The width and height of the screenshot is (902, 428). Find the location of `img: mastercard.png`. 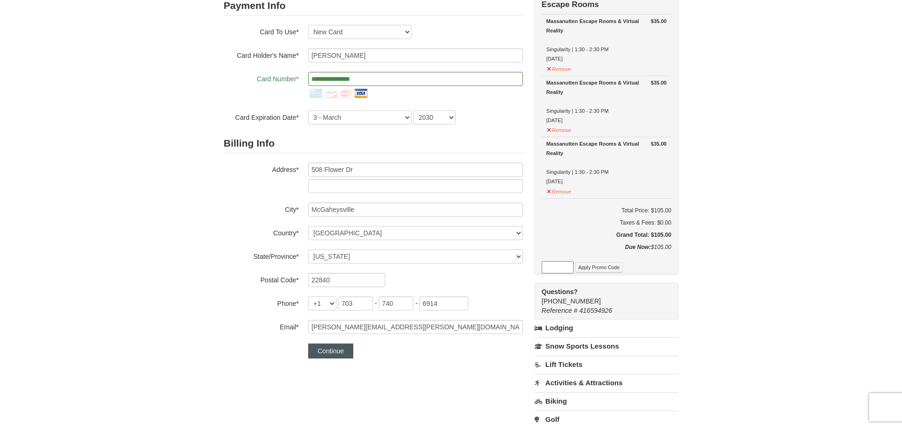

img: mastercard.png is located at coordinates (346, 94).